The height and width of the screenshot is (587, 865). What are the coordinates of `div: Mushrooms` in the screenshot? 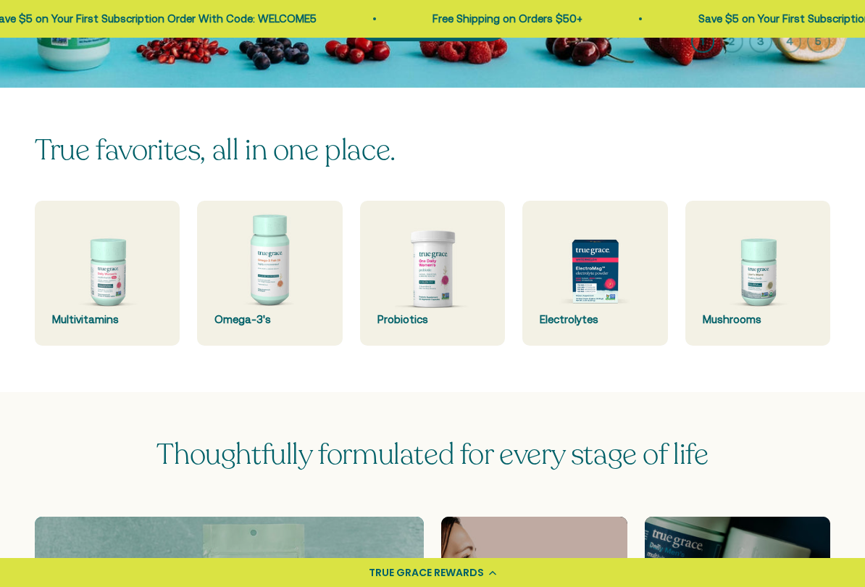 It's located at (758, 320).